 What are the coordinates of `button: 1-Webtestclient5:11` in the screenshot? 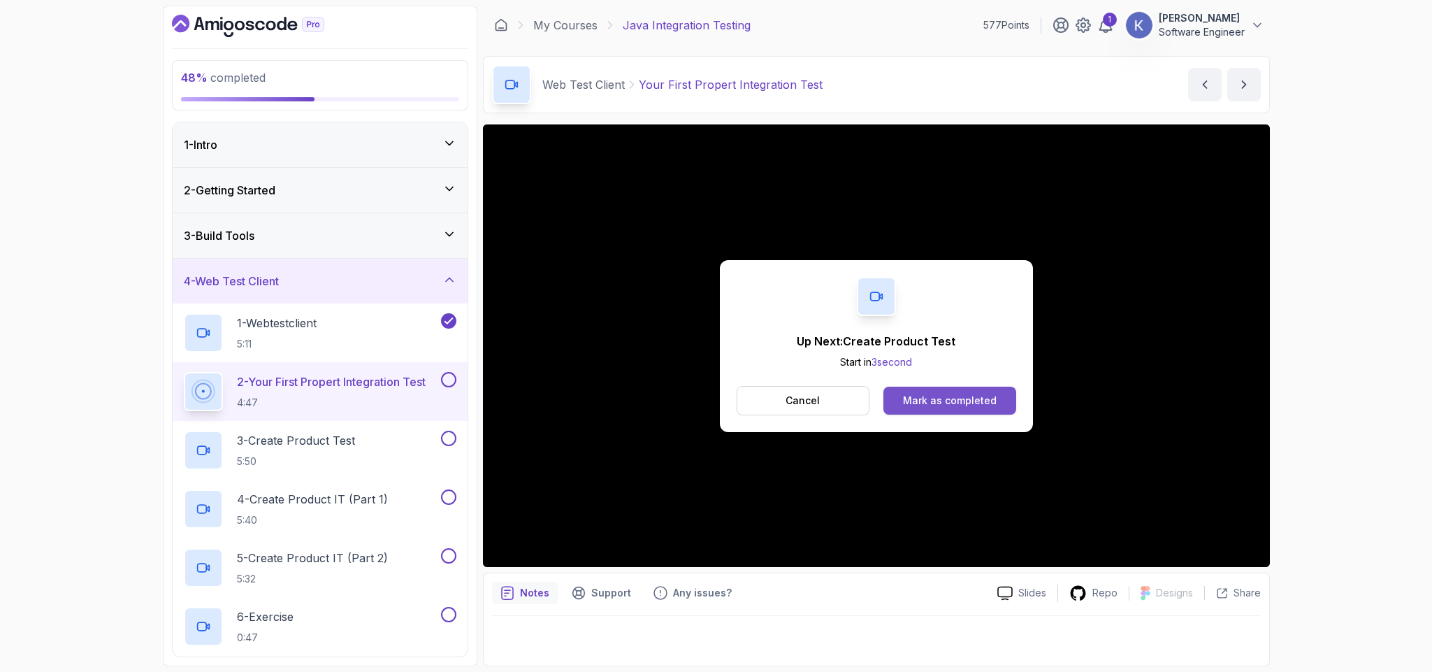 It's located at (320, 333).